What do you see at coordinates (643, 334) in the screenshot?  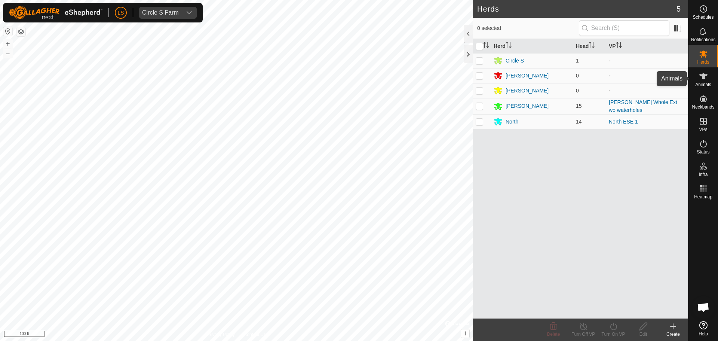 I see `div: Edit` at bounding box center [643, 334].